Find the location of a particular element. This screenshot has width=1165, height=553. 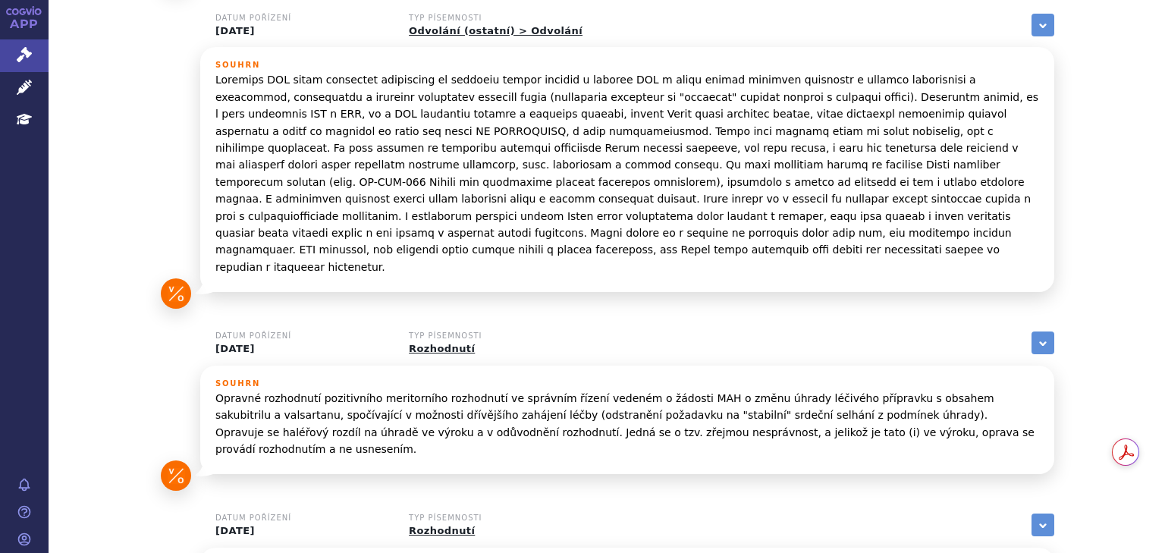

a: Odvolání (ostatní) > Odvolání is located at coordinates (495, 30).